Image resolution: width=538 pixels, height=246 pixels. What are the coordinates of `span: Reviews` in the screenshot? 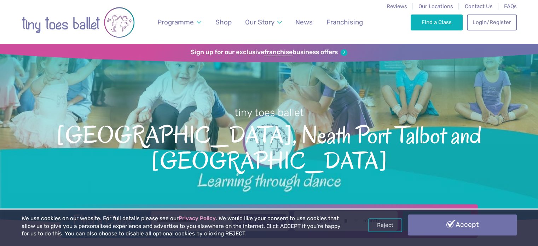 It's located at (397, 6).